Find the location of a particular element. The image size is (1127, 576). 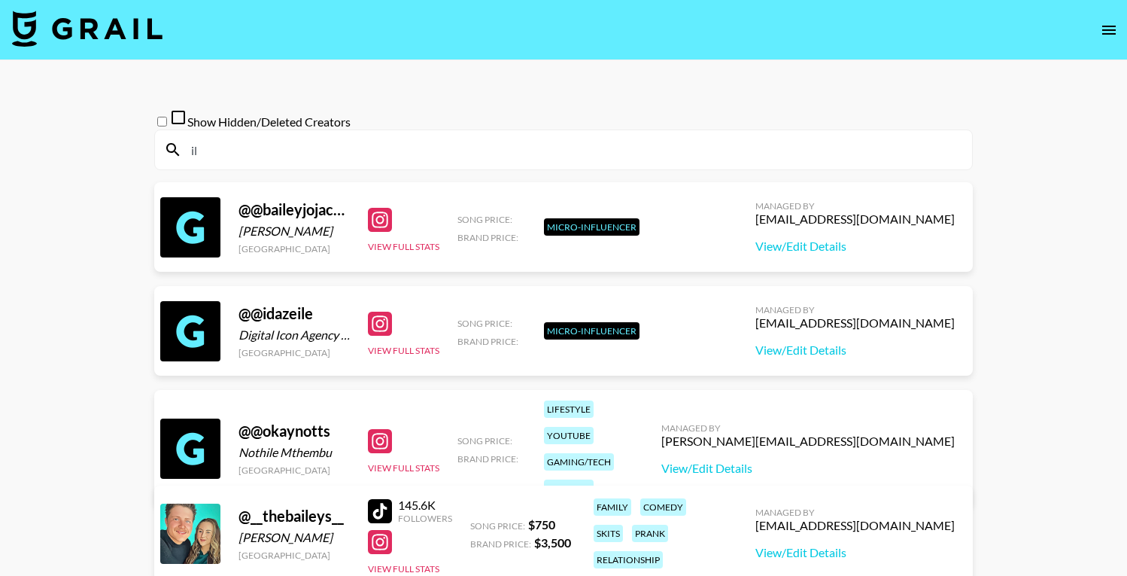

img: Grail Talent is located at coordinates (87, 29).